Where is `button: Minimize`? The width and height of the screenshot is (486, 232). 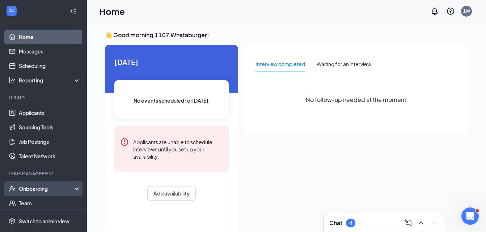 button: Minimize is located at coordinates (434, 223).